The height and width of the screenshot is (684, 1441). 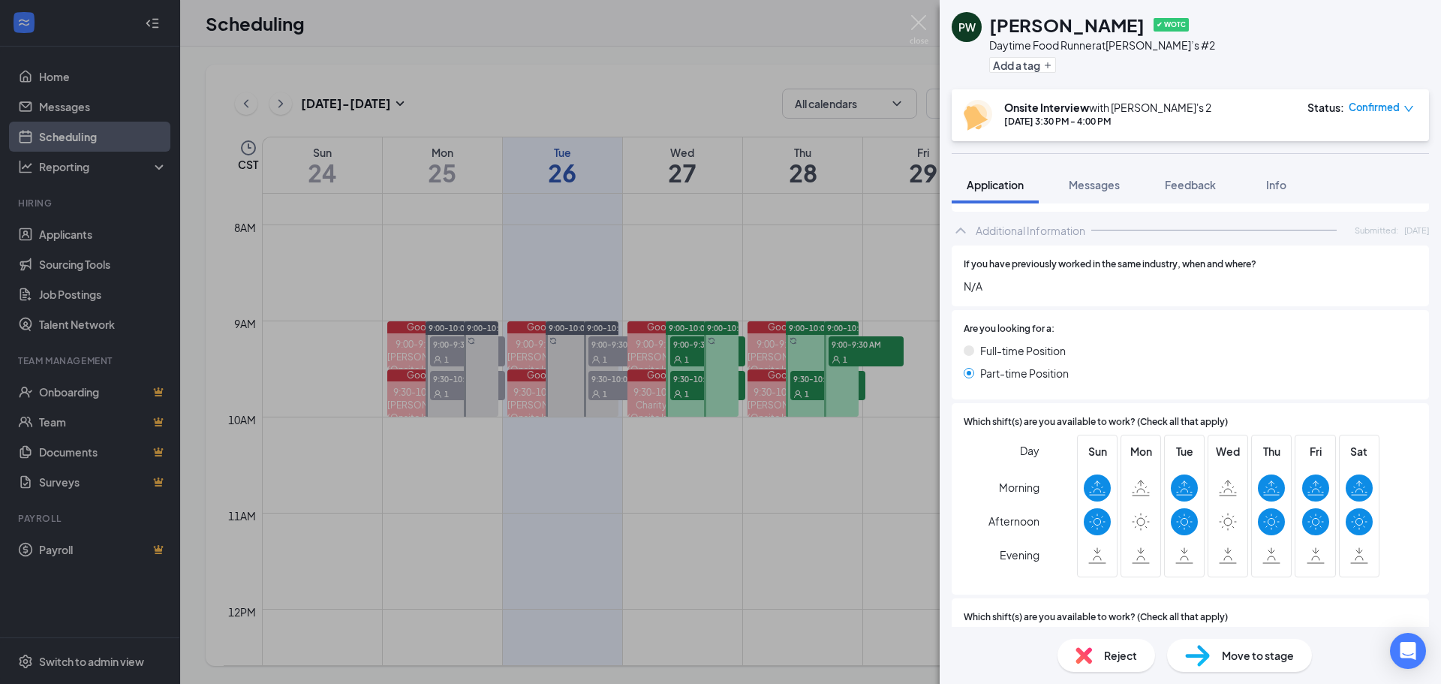 I want to click on span: Sun, so click(x=1098, y=451).